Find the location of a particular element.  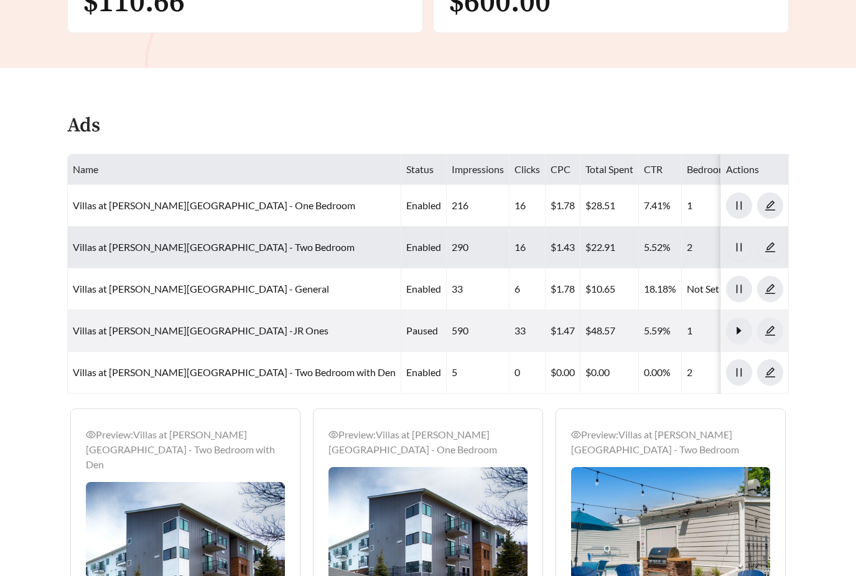

td: 590 is located at coordinates (478, 330).